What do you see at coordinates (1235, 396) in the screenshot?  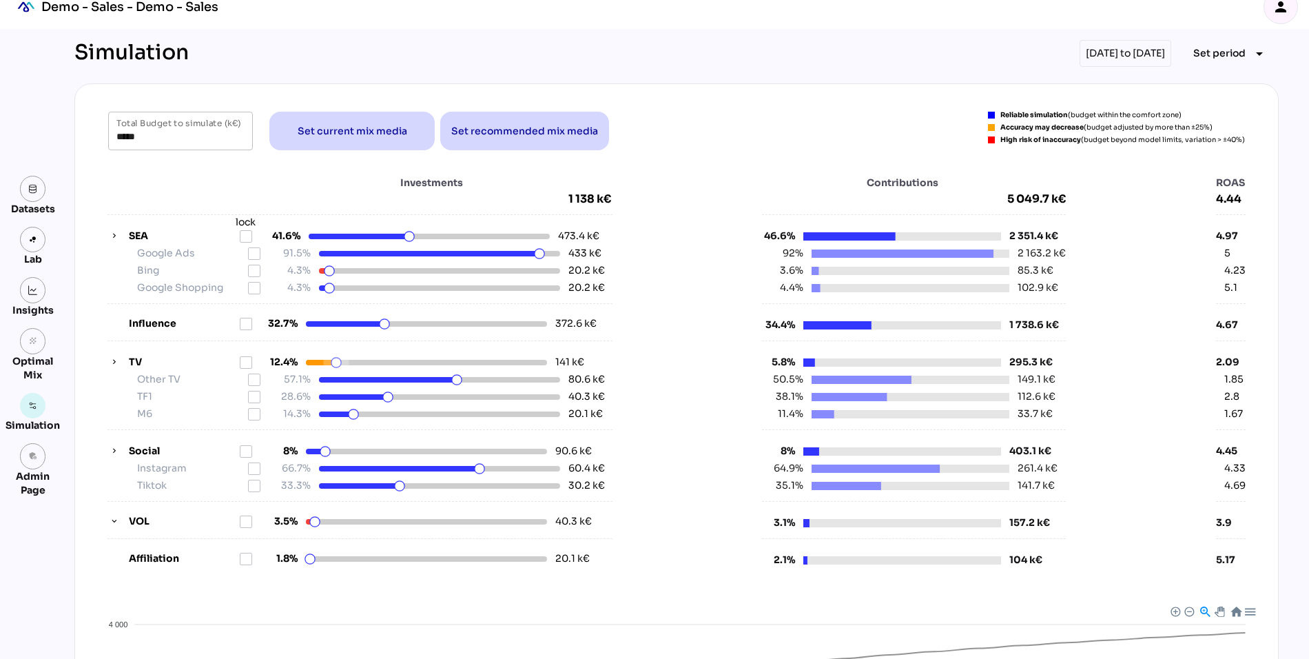 I see `div: 2.8` at bounding box center [1235, 396].